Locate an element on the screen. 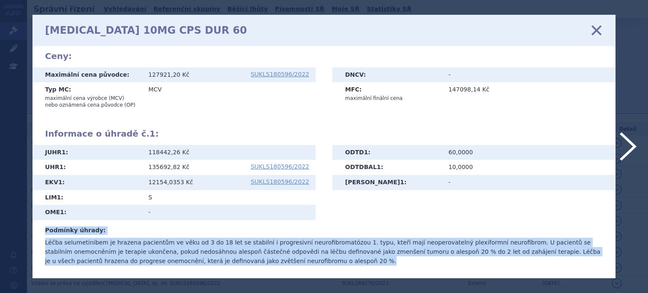 This screenshot has width=648, height=293. th: DNCV: is located at coordinates (388, 75).